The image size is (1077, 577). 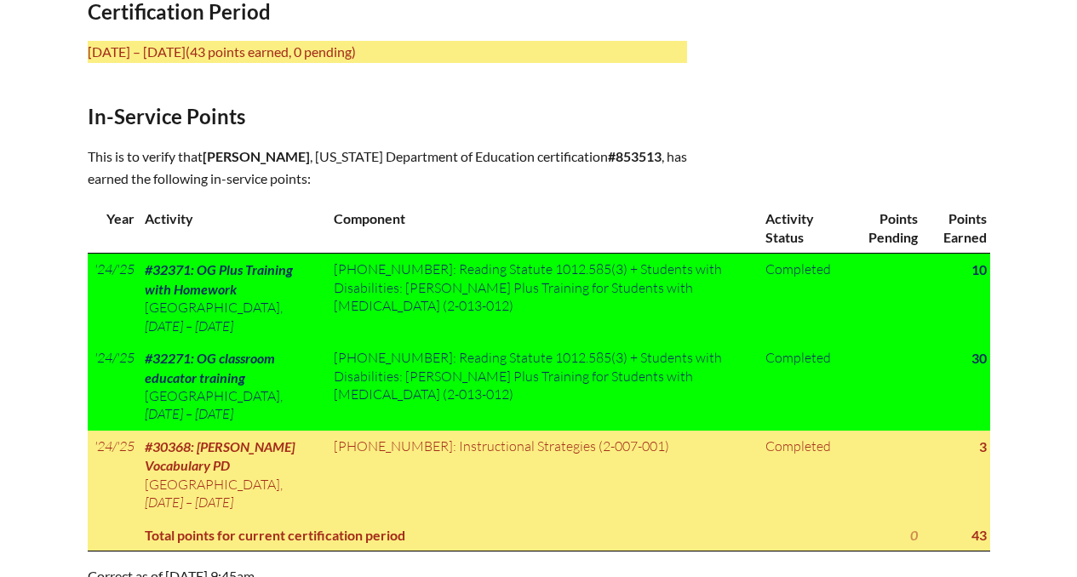 What do you see at coordinates (219, 278) in the screenshot?
I see `span: #32371: OG Plus Training with Homework` at bounding box center [219, 278].